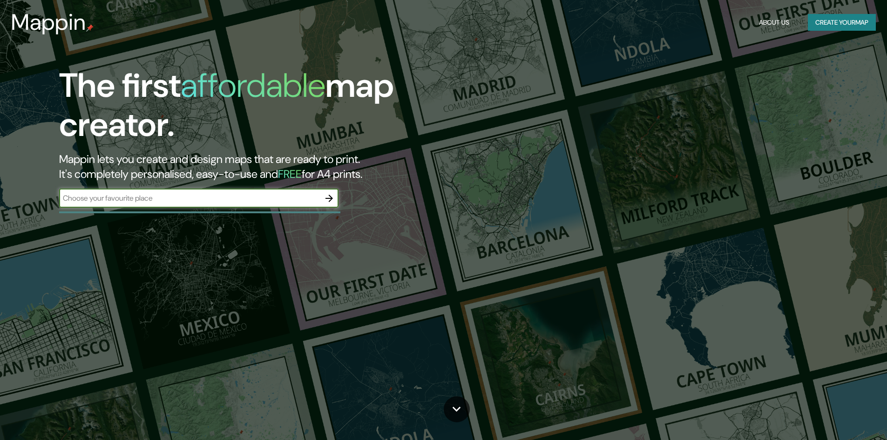  I want to click on h2: Mappin lets you create and design maps that are ready to print. It's completely personalised, eas..., so click(281, 167).